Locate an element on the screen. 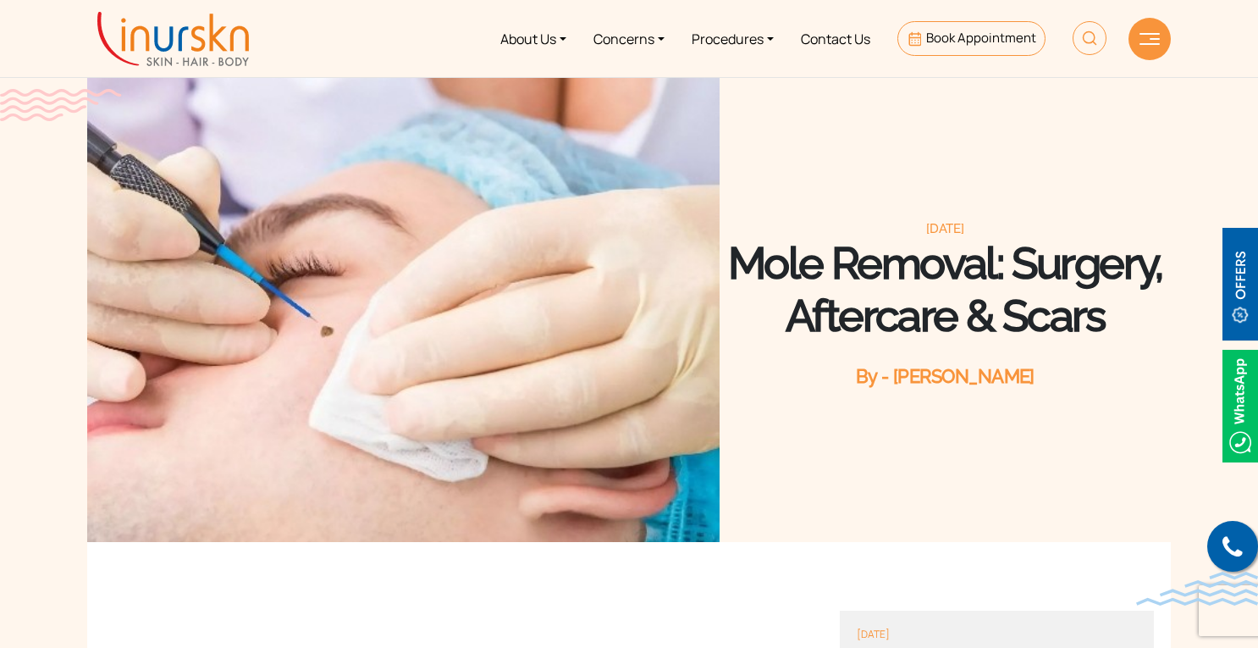 This screenshot has width=1258, height=648. a: About Us is located at coordinates (533, 38).